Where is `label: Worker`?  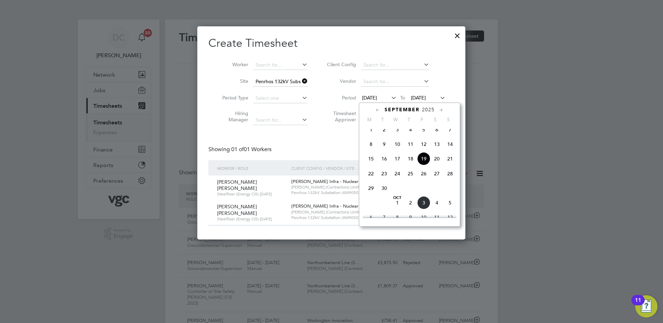
label: Worker is located at coordinates (232, 64).